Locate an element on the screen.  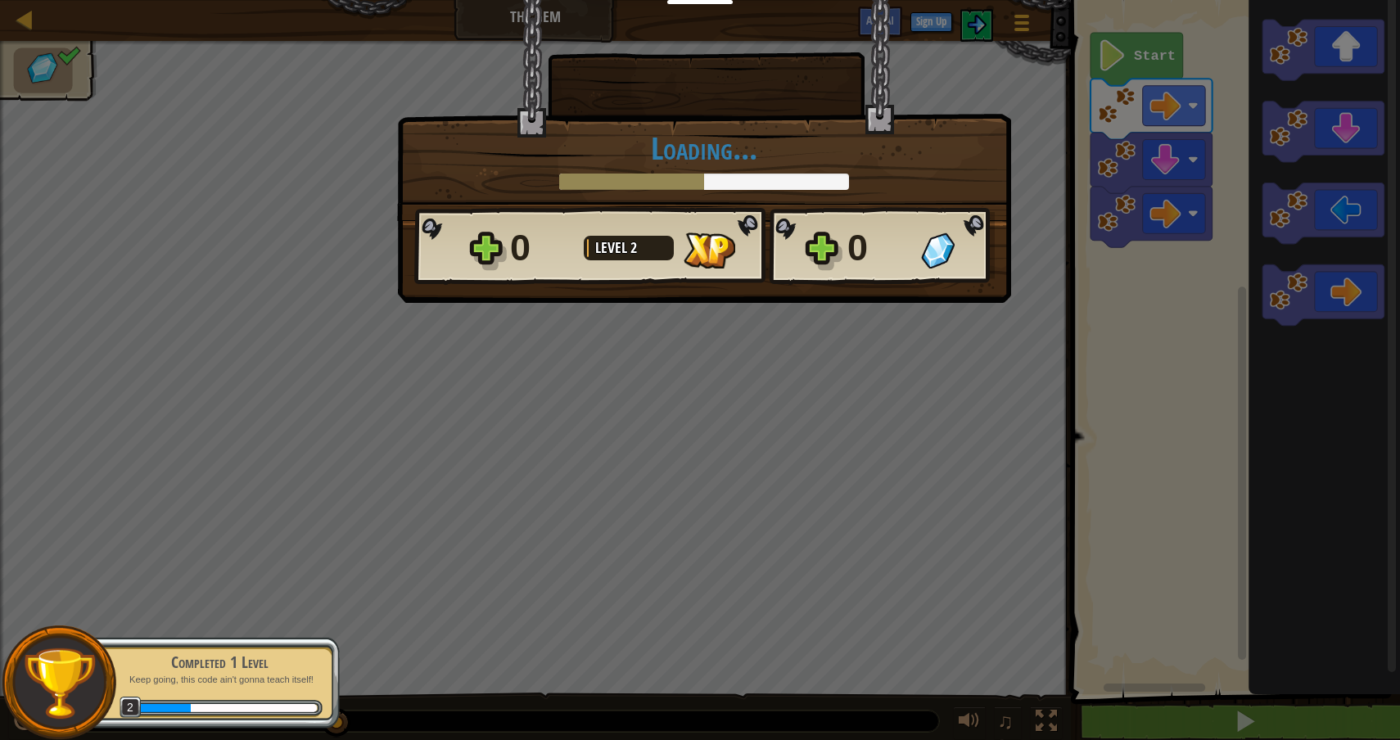
span: Level is located at coordinates (612, 247).